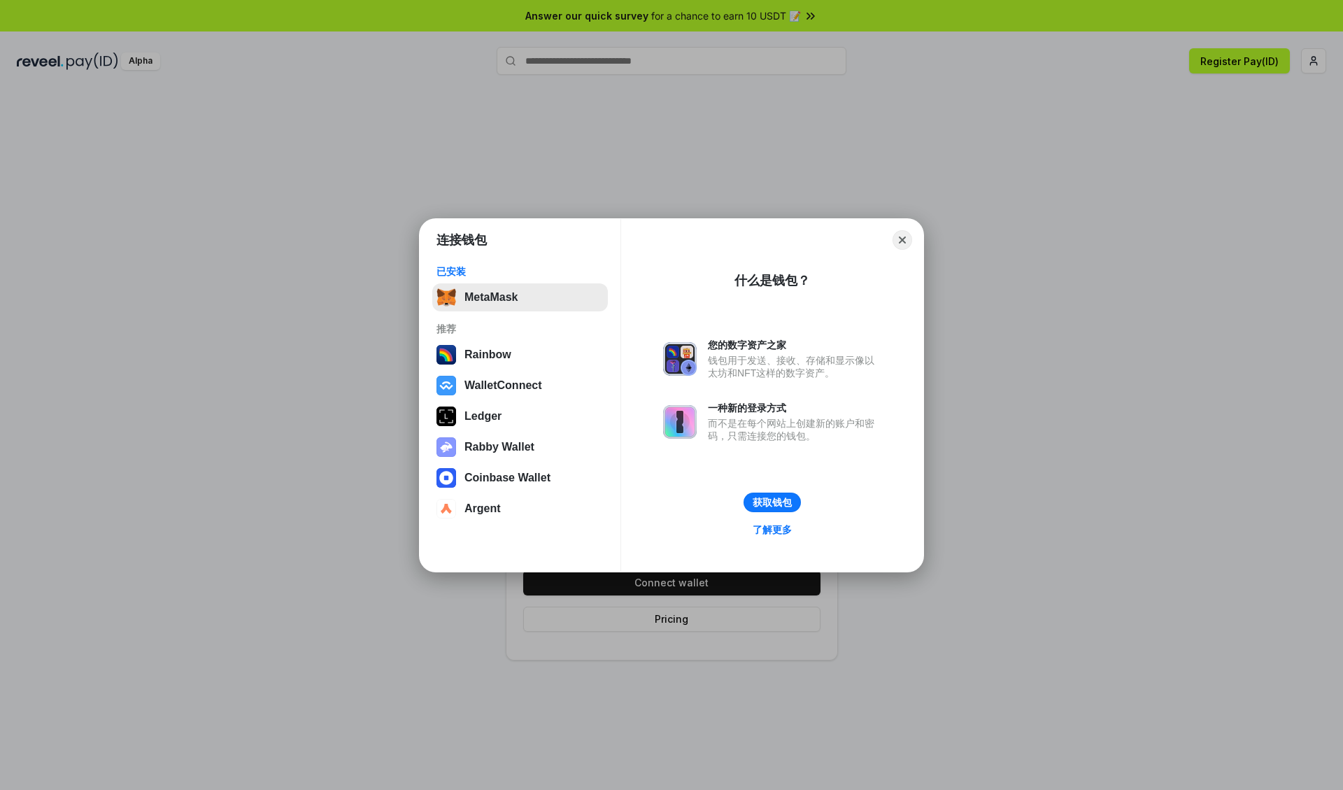 This screenshot has width=1343, height=790. What do you see at coordinates (520, 355) in the screenshot?
I see `button: Rainbow` at bounding box center [520, 355].